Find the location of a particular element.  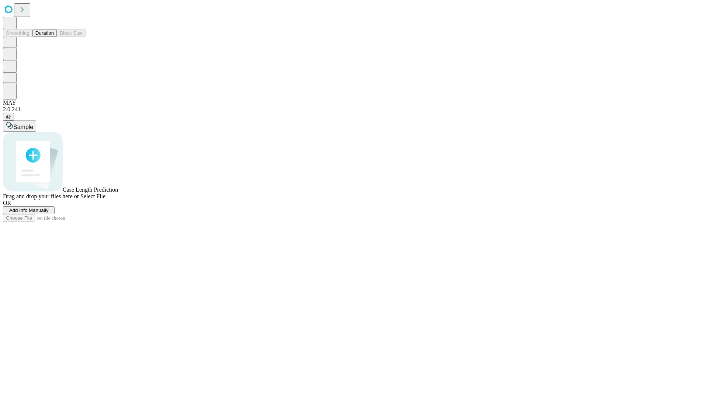

div: 2.0.241 is located at coordinates (354, 109).